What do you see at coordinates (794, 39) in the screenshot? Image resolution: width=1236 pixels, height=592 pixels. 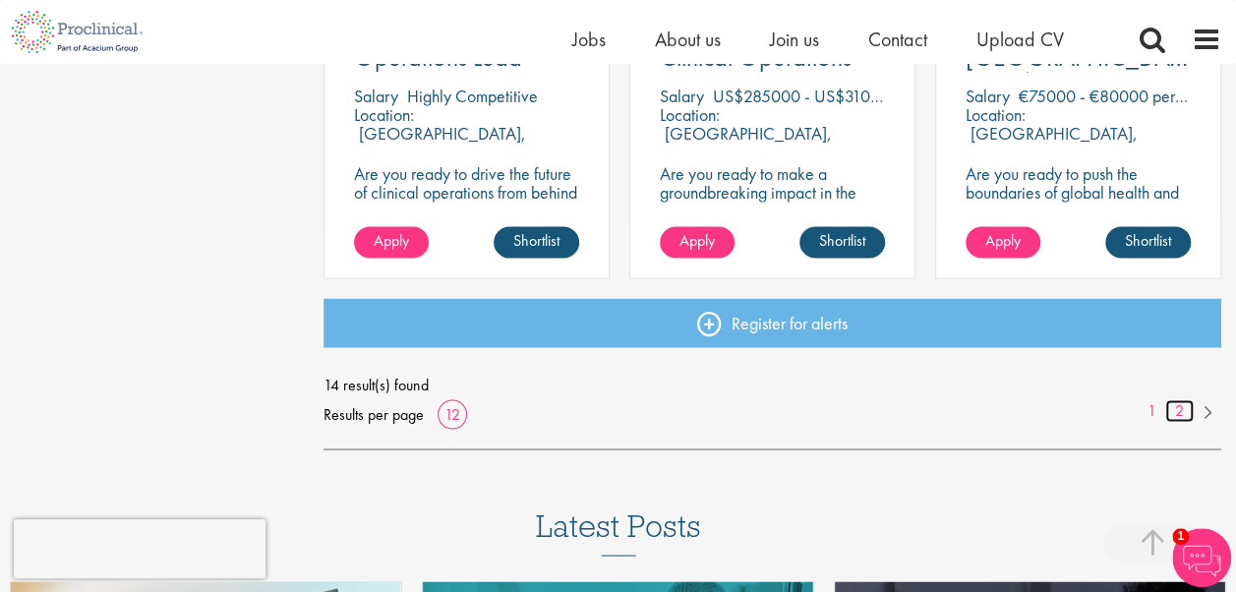 I see `a: Join us` at bounding box center [794, 39].